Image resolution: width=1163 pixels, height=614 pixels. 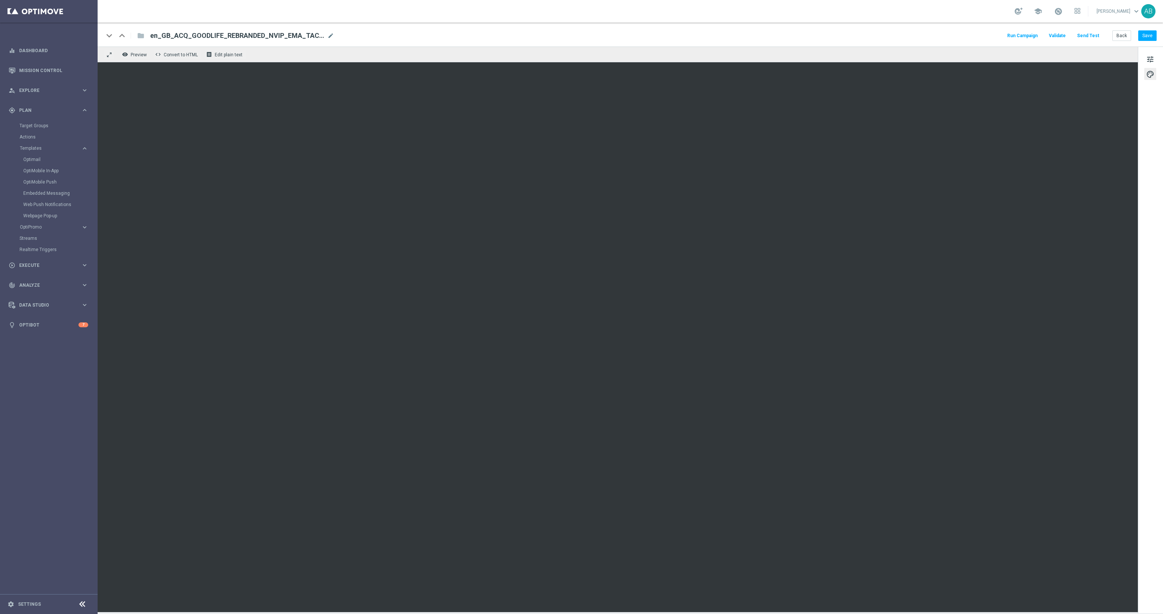 What do you see at coordinates (48, 325) in the screenshot?
I see `div: lightbulb Optibot 7` at bounding box center [48, 325].